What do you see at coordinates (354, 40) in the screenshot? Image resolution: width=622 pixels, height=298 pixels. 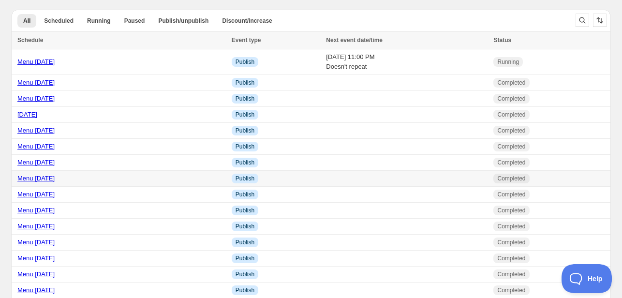 I see `span: Next event date/time` at bounding box center [354, 40].